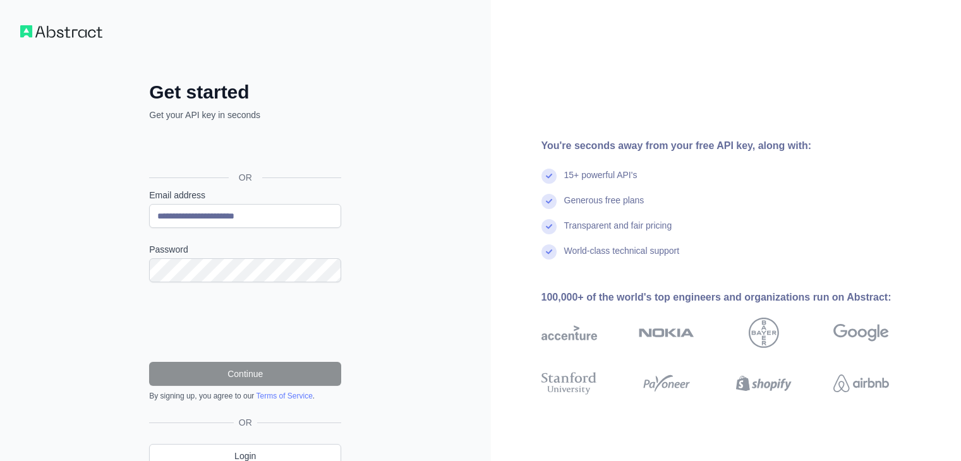  Describe the element at coordinates (569, 384) in the screenshot. I see `img: stanford university` at that location.